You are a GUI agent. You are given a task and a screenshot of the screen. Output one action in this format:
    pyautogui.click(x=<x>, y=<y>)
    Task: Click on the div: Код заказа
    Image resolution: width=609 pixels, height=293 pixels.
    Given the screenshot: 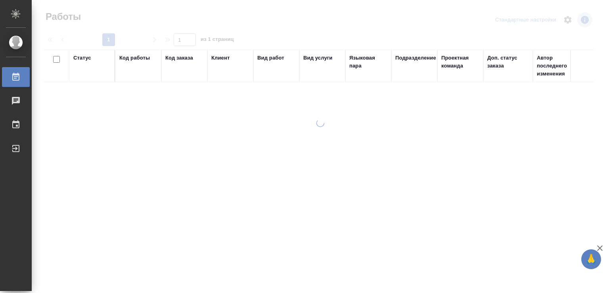 What is the action you would take?
    pyautogui.click(x=179, y=58)
    